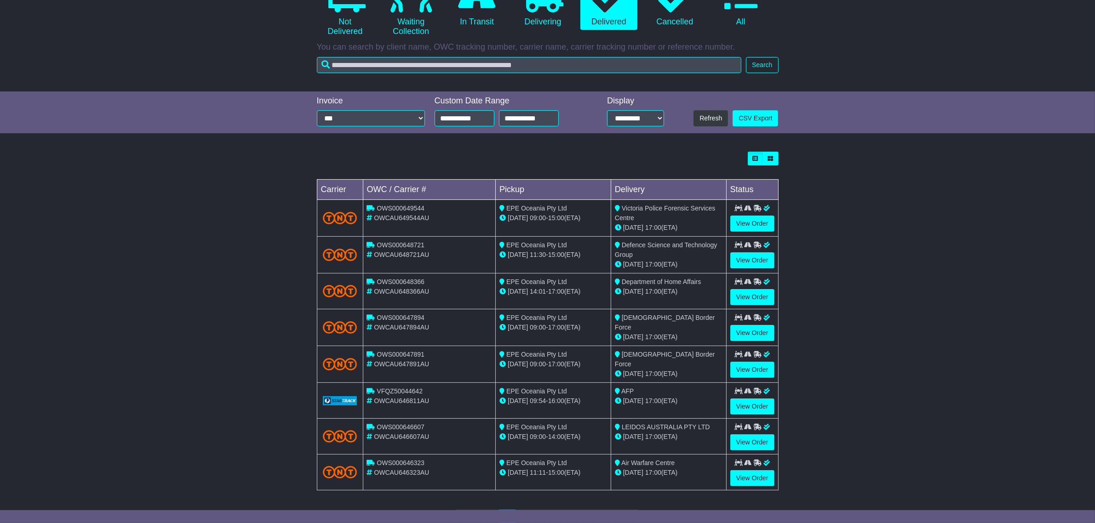 This screenshot has height=523, width=1095. I want to click on span: OWS000648366, so click(400, 282).